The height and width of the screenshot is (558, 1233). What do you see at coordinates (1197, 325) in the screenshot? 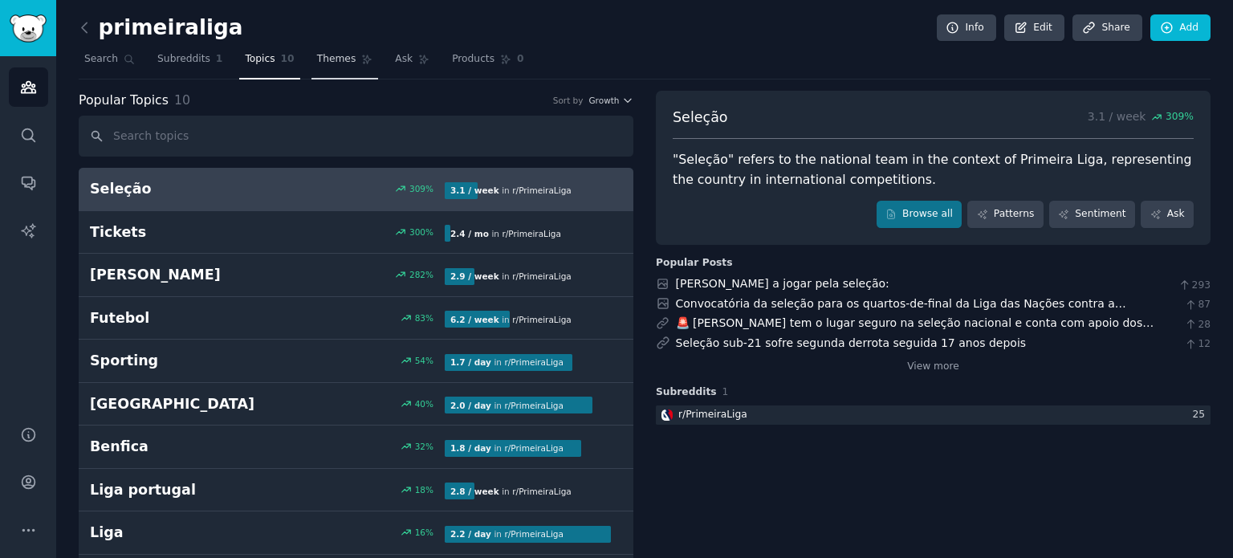
I see `span: 28` at bounding box center [1197, 325].